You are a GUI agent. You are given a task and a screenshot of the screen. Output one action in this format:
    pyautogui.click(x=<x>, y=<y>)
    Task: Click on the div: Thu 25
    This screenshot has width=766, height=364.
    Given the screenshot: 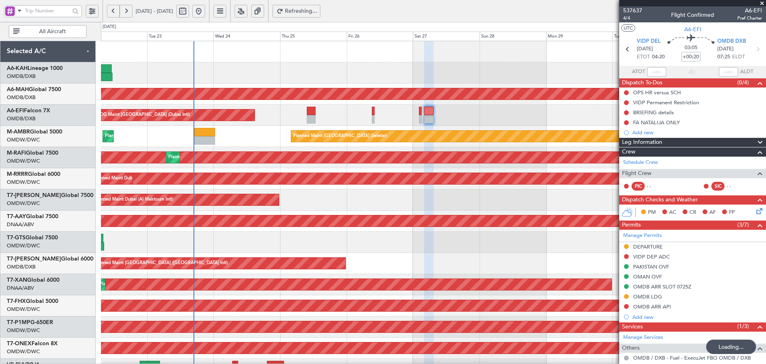 What is the action you would take?
    pyautogui.click(x=313, y=36)
    